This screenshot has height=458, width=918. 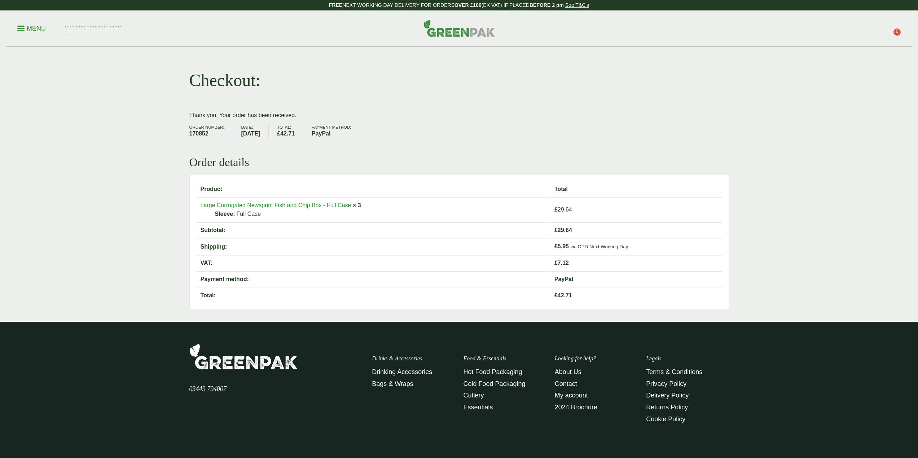 What do you see at coordinates (636, 189) in the screenshot?
I see `th: Total` at bounding box center [636, 189].